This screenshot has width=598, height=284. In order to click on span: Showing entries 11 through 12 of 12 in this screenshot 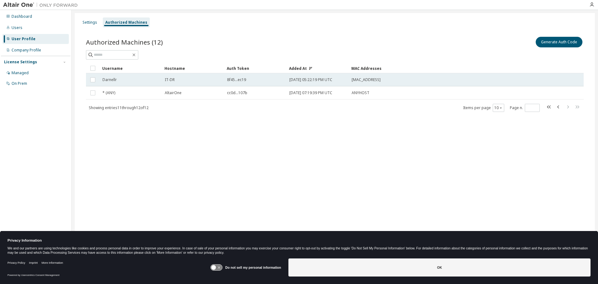, I will do `click(119, 107)`.